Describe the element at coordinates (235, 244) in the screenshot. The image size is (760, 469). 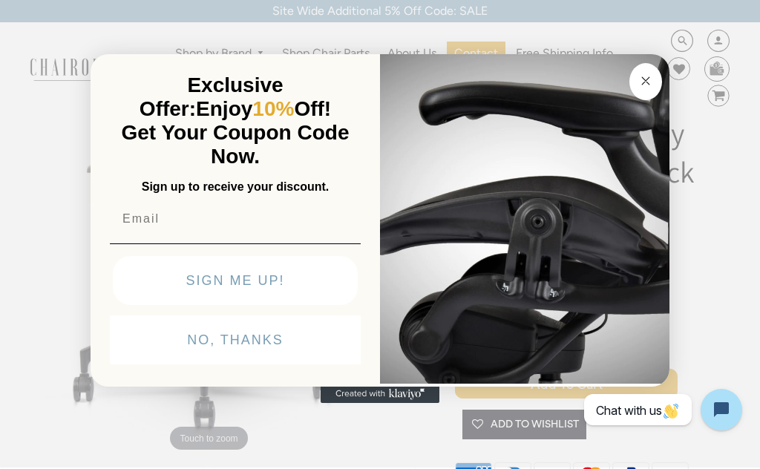
I see `img: underline` at that location.